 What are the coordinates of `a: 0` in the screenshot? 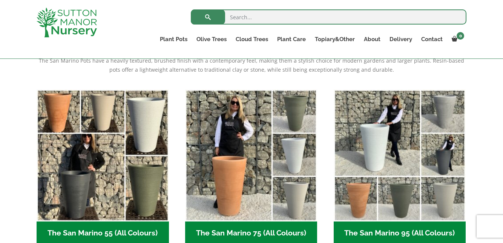 It's located at (457, 39).